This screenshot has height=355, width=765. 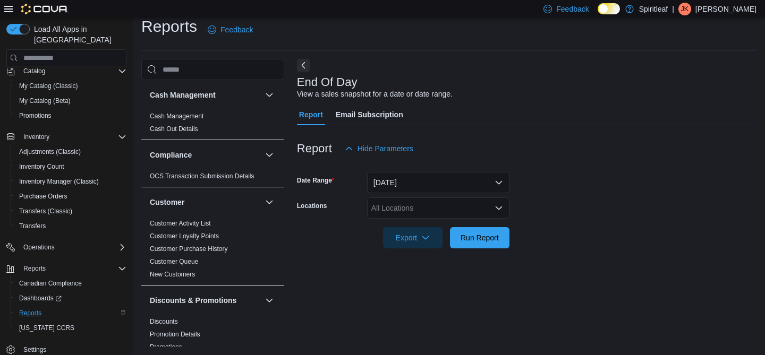 I want to click on span: Dark Mode, so click(x=598, y=14).